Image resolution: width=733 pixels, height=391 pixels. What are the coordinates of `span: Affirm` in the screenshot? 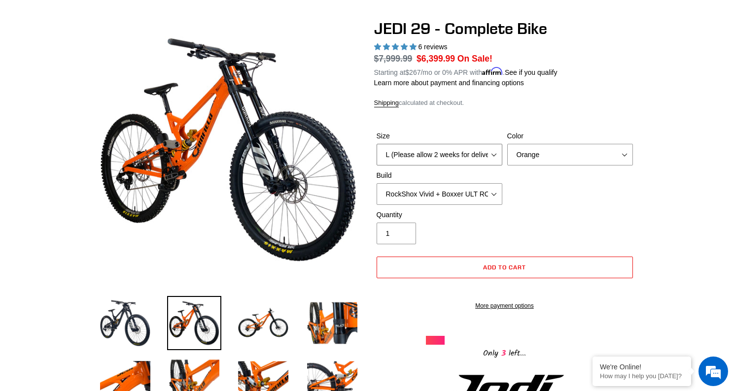 It's located at (492, 71).